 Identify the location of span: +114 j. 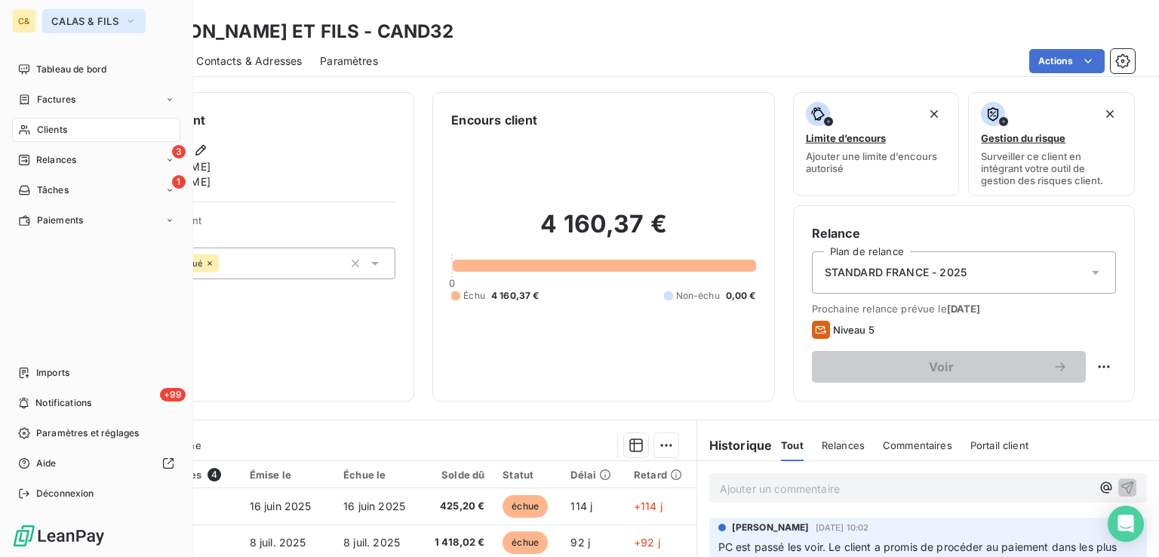
(648, 506).